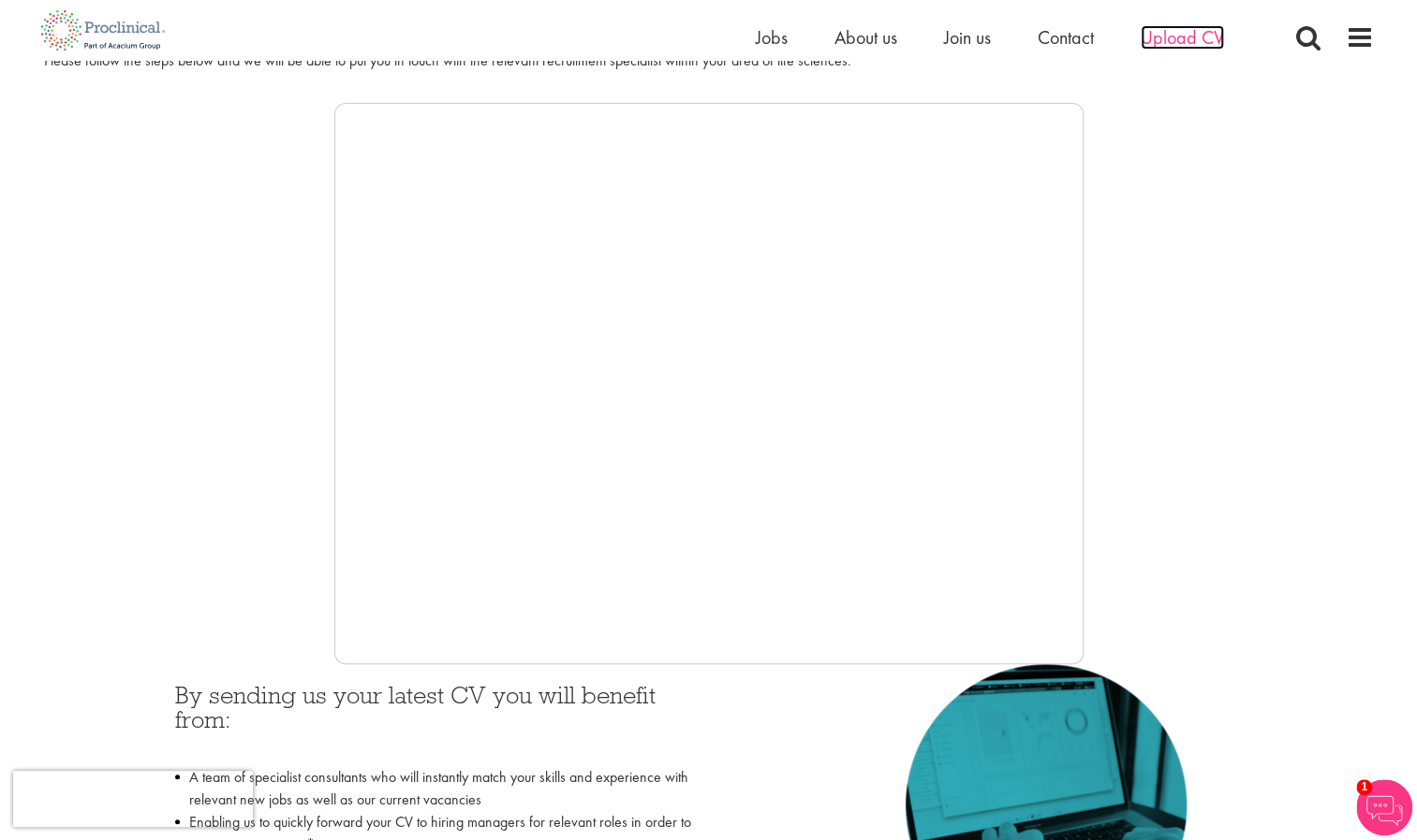  Describe the element at coordinates (967, 38) in the screenshot. I see `a: Join us` at that location.